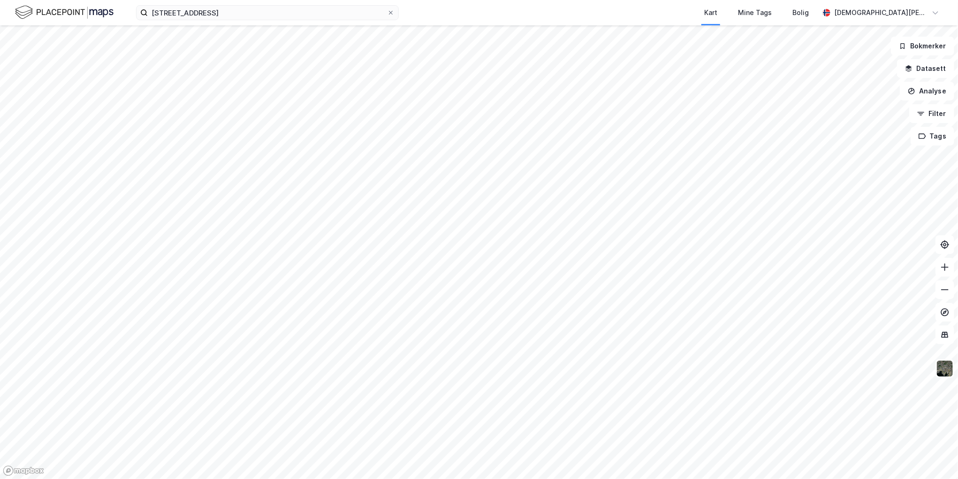  I want to click on div: Mine Tags, so click(755, 13).